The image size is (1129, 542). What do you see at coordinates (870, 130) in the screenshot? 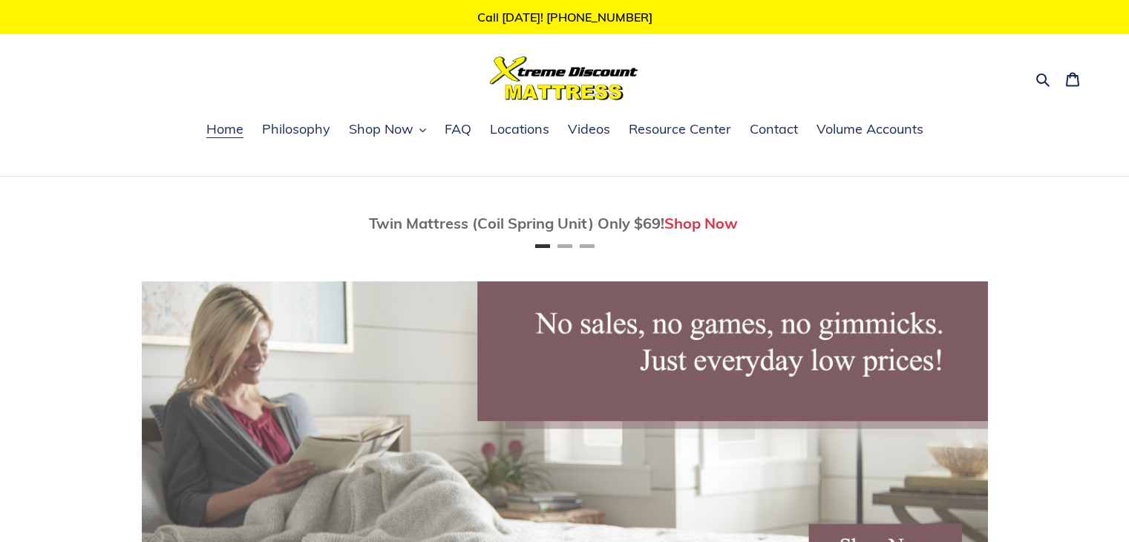
I see `a: Volume Accounts` at bounding box center [870, 130].